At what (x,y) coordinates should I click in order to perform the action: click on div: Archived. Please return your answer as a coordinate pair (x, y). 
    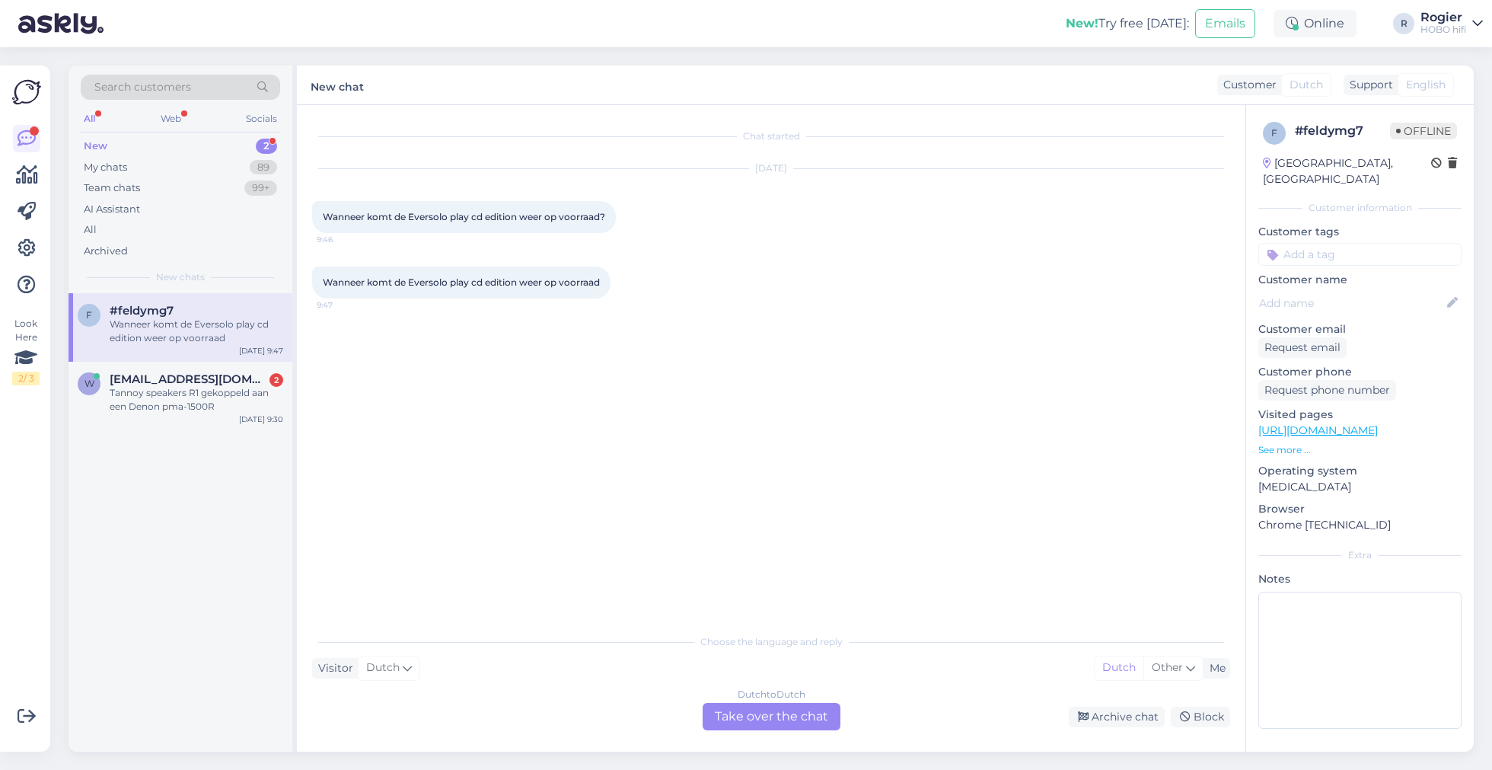
    Looking at the image, I should click on (106, 251).